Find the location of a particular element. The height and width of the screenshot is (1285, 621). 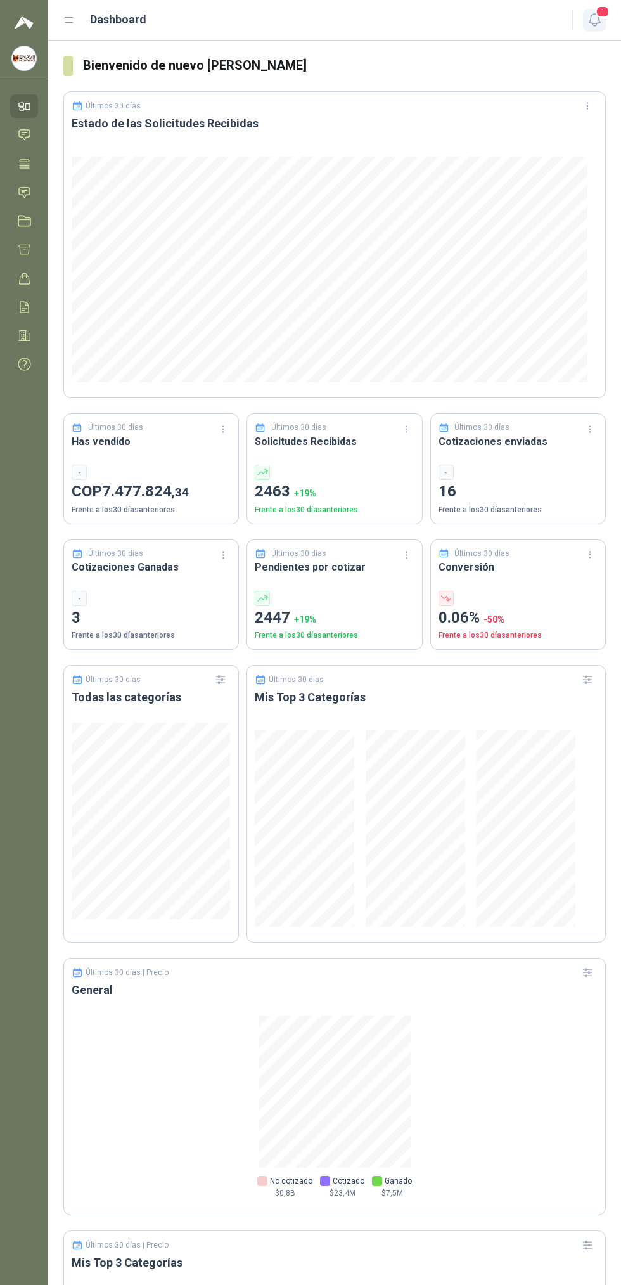

p: 3 is located at coordinates (151, 618).